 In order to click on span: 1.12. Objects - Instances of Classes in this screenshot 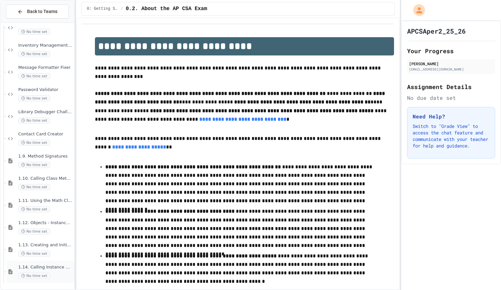, I will do `click(45, 223)`.